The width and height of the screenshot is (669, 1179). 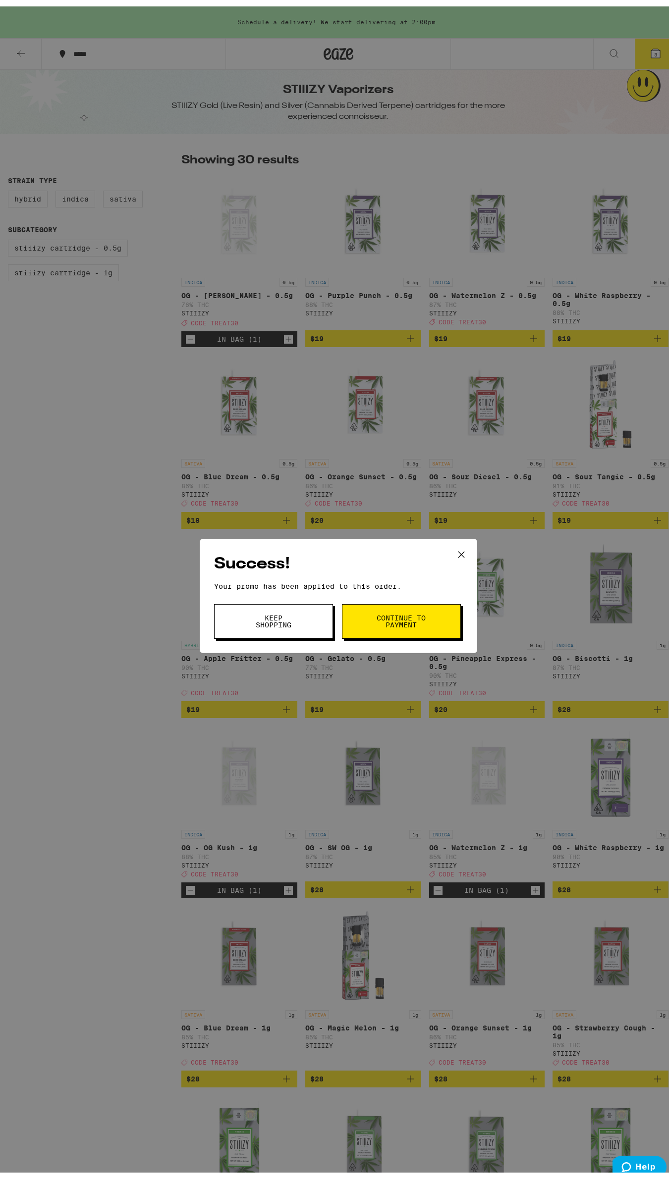 I want to click on button: Keep Shopping, so click(x=273, y=615).